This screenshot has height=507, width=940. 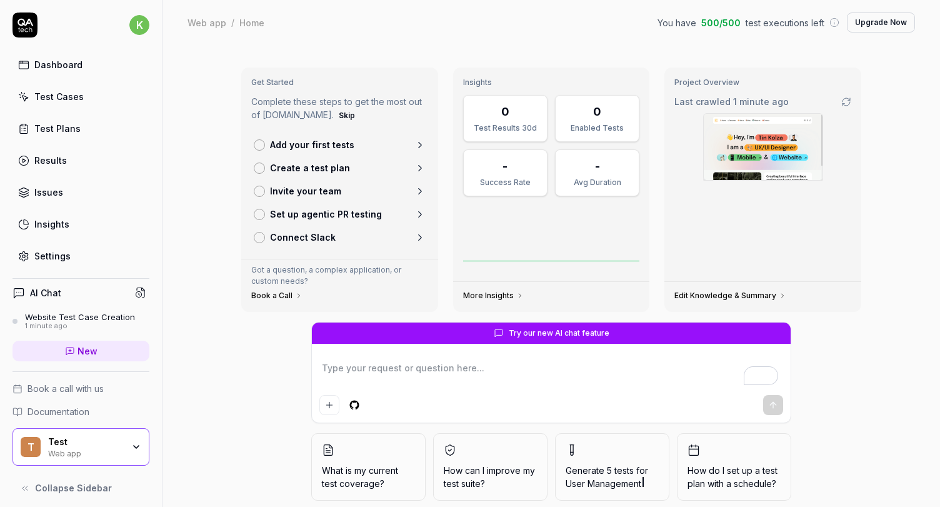 What do you see at coordinates (57, 128) in the screenshot?
I see `div: Test Plans` at bounding box center [57, 128].